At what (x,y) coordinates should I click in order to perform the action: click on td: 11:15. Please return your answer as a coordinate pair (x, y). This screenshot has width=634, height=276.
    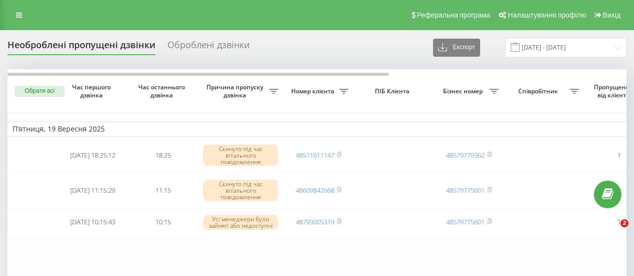
    Looking at the image, I should click on (163, 190).